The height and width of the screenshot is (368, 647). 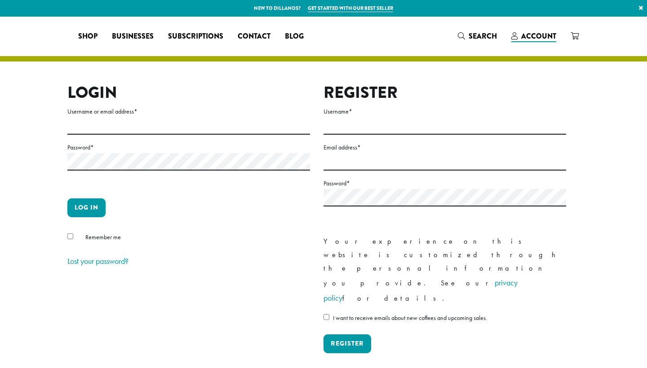 What do you see at coordinates (538, 36) in the screenshot?
I see `span: Account` at bounding box center [538, 36].